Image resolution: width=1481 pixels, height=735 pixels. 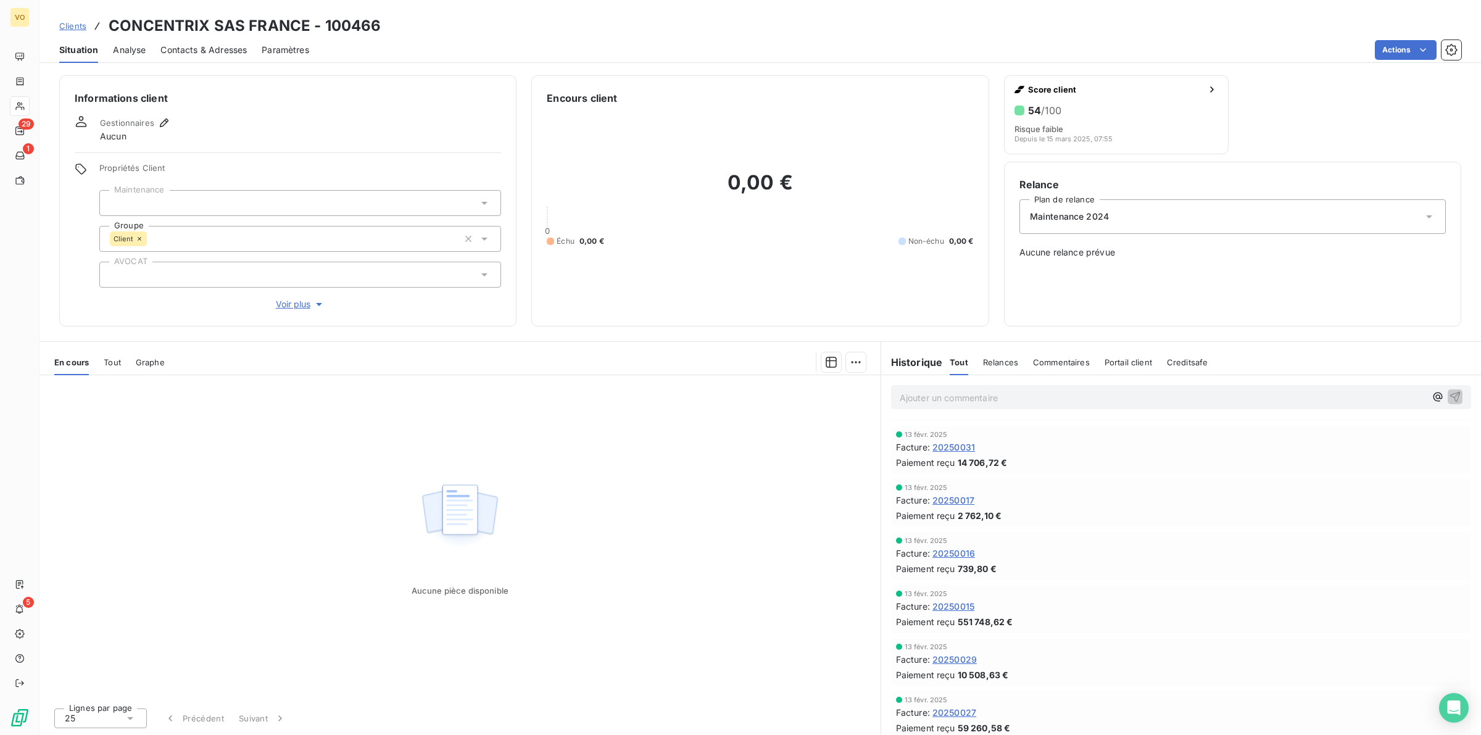 What do you see at coordinates (150, 362) in the screenshot?
I see `span: Graphe` at bounding box center [150, 362].